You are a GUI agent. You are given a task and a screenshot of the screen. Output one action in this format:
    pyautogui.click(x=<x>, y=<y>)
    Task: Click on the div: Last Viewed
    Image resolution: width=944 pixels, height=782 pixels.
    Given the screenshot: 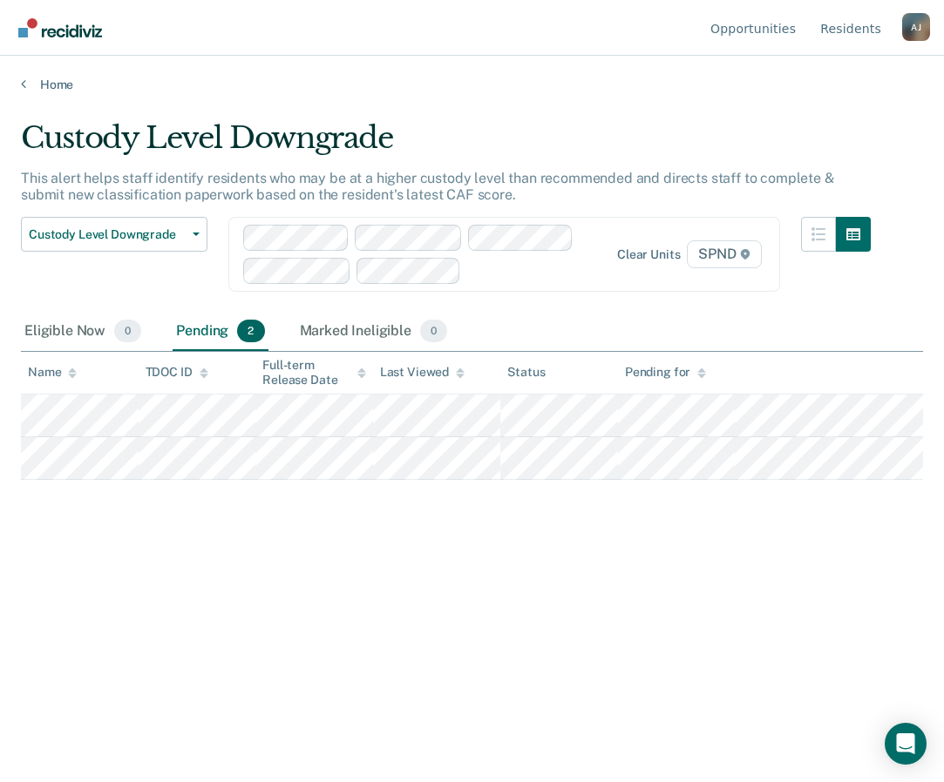 What is the action you would take?
    pyautogui.click(x=422, y=372)
    